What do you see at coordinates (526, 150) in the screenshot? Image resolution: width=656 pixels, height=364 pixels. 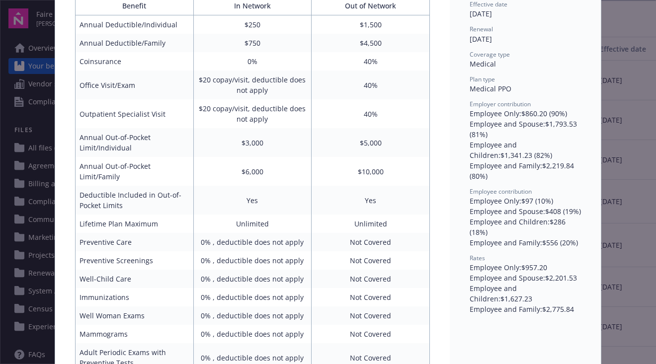 I see `div: Employee and Children : $1,341.23 (82%)` at bounding box center [526, 150].